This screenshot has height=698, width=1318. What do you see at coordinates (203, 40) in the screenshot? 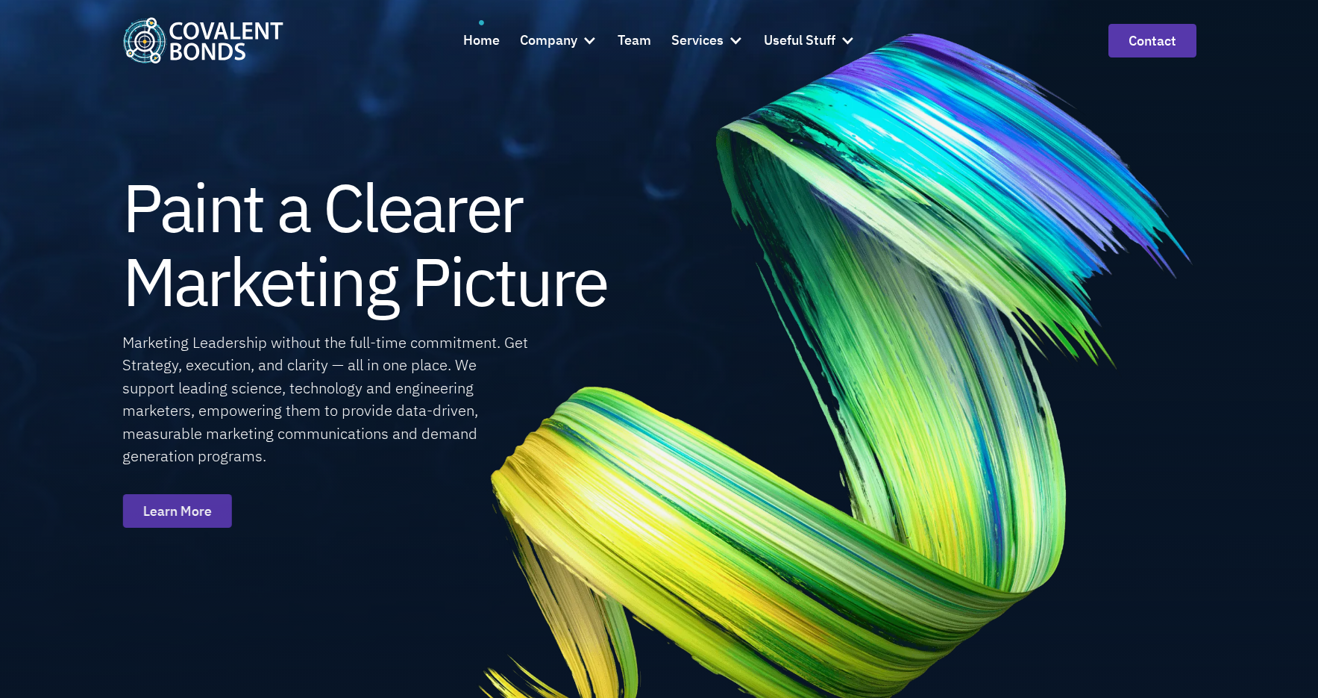
I see `a: home` at bounding box center [203, 40].